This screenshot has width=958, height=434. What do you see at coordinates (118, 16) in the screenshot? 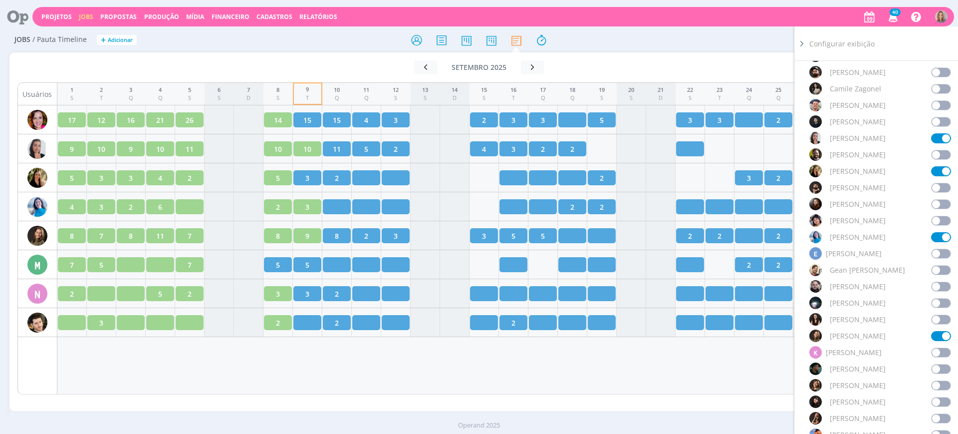
I see `span: Propostas` at bounding box center [118, 16].